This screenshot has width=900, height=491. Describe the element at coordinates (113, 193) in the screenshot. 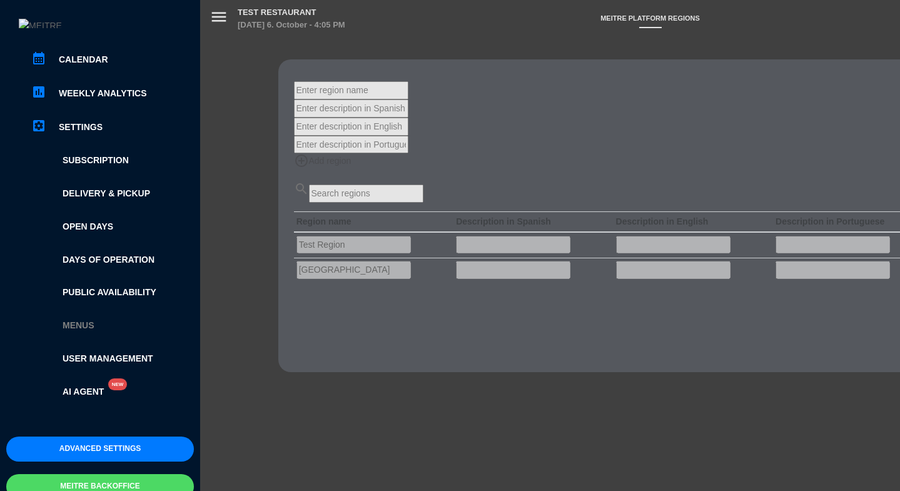

I see `a: Delivery & Pickup` at that location.